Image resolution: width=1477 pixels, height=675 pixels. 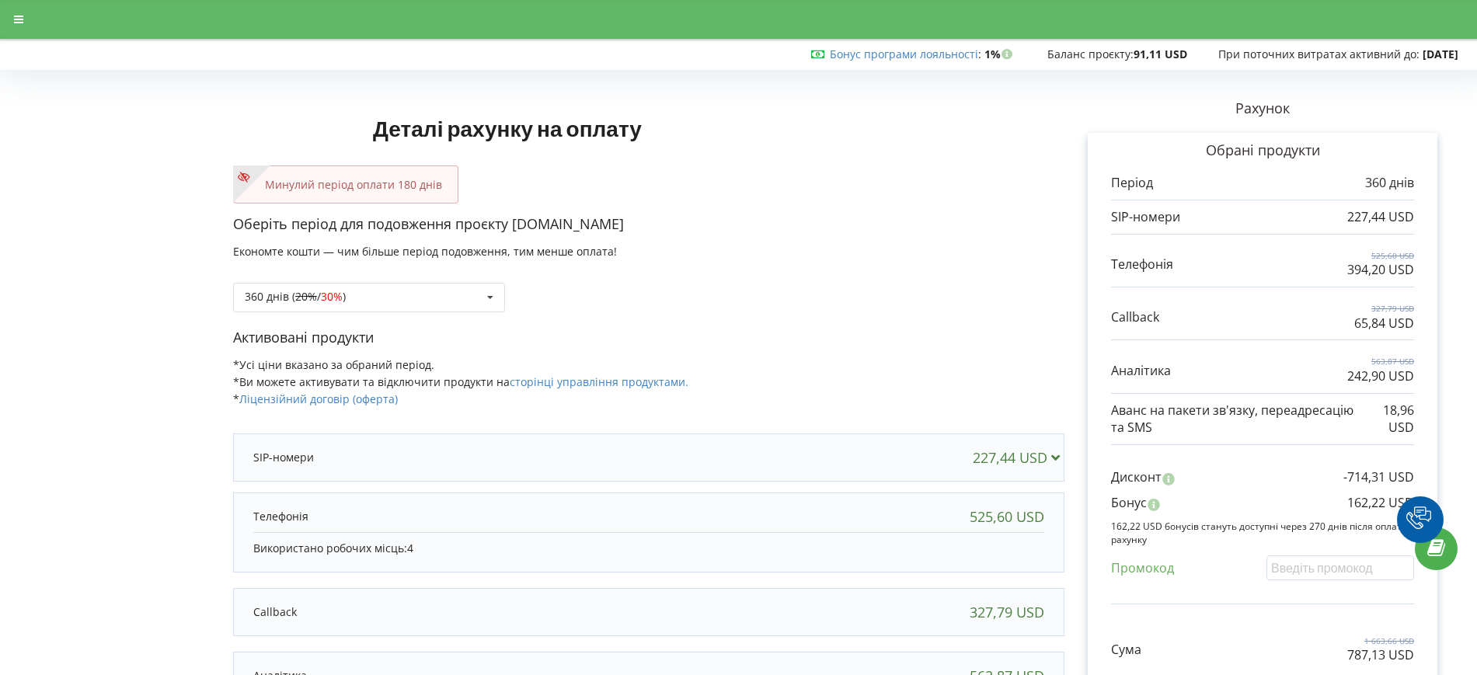 I want to click on p: Дисконт, so click(x=1136, y=477).